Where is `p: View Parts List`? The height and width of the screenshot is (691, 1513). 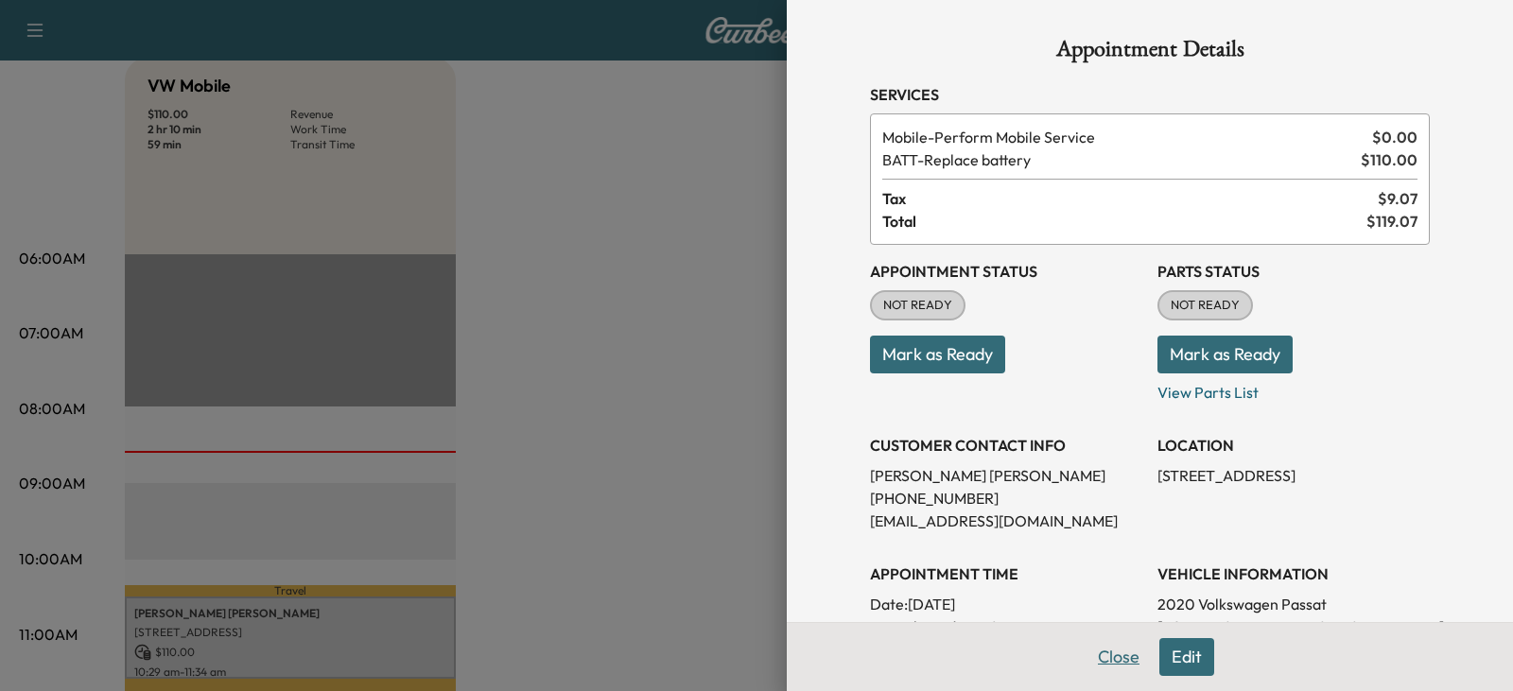 p: View Parts List is located at coordinates (1294, 389).